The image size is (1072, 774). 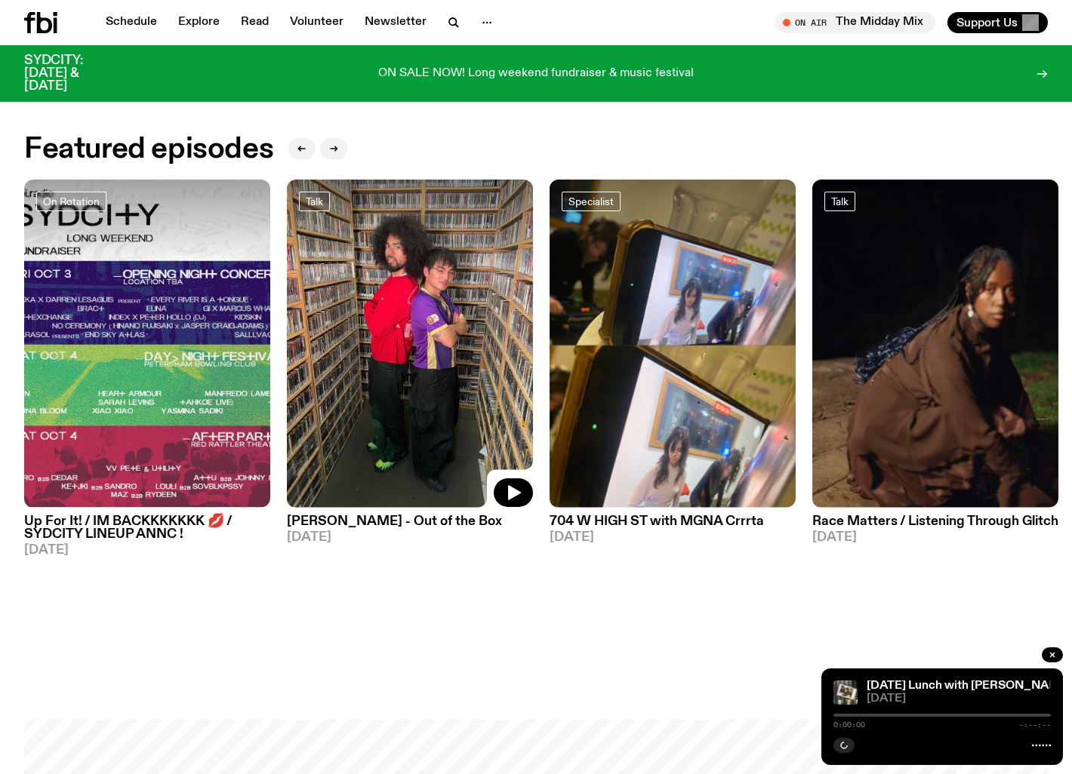 What do you see at coordinates (131, 23) in the screenshot?
I see `a: Schedule` at bounding box center [131, 23].